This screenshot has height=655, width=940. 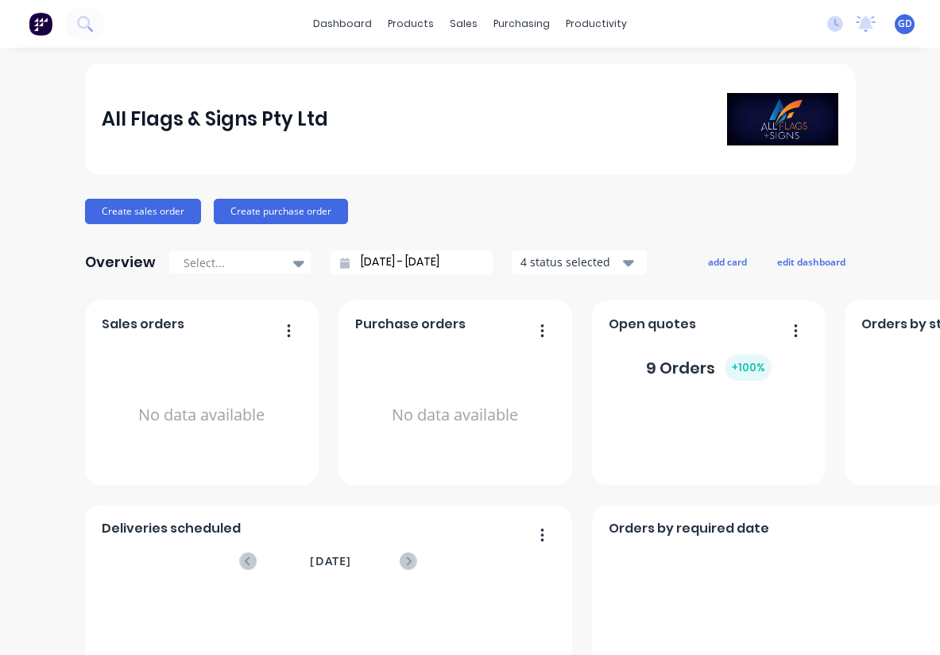 I want to click on span: GD, so click(x=905, y=24).